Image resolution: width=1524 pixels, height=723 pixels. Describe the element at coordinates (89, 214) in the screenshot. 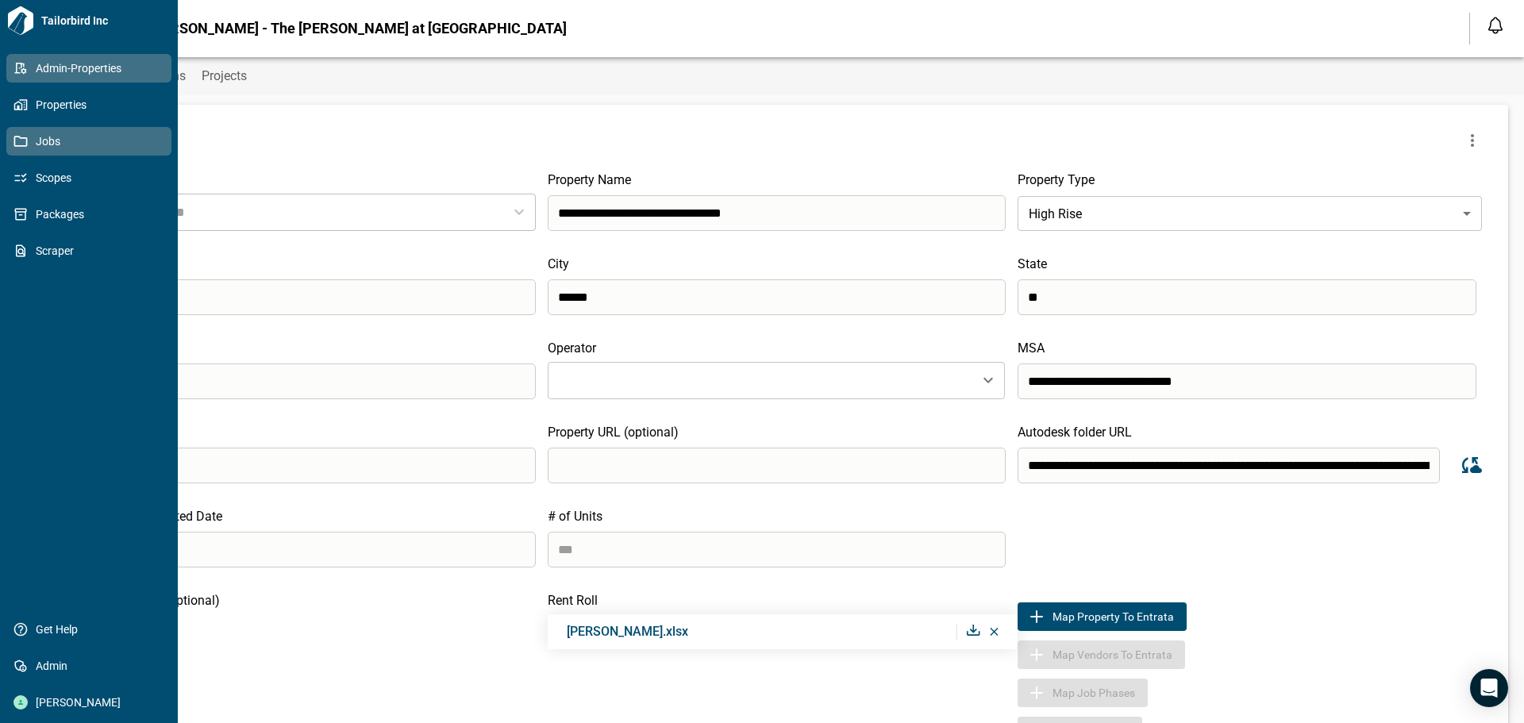

I see `a: Packages` at that location.